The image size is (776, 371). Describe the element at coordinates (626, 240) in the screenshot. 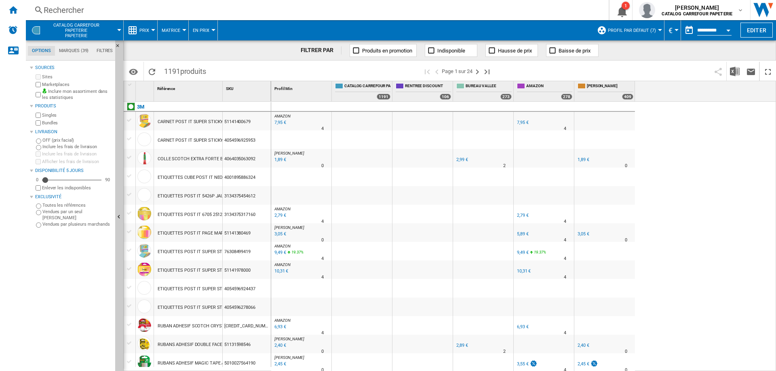

I see `div: Délai de livraison : 0 jour` at that location.